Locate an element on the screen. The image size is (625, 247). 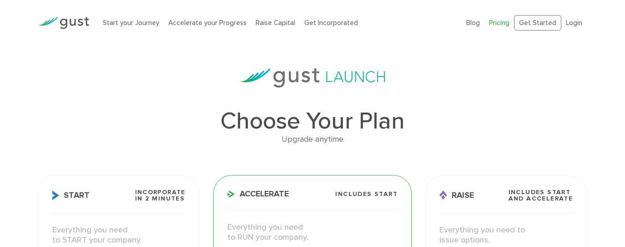
a: Start your Journey is located at coordinates (131, 23).